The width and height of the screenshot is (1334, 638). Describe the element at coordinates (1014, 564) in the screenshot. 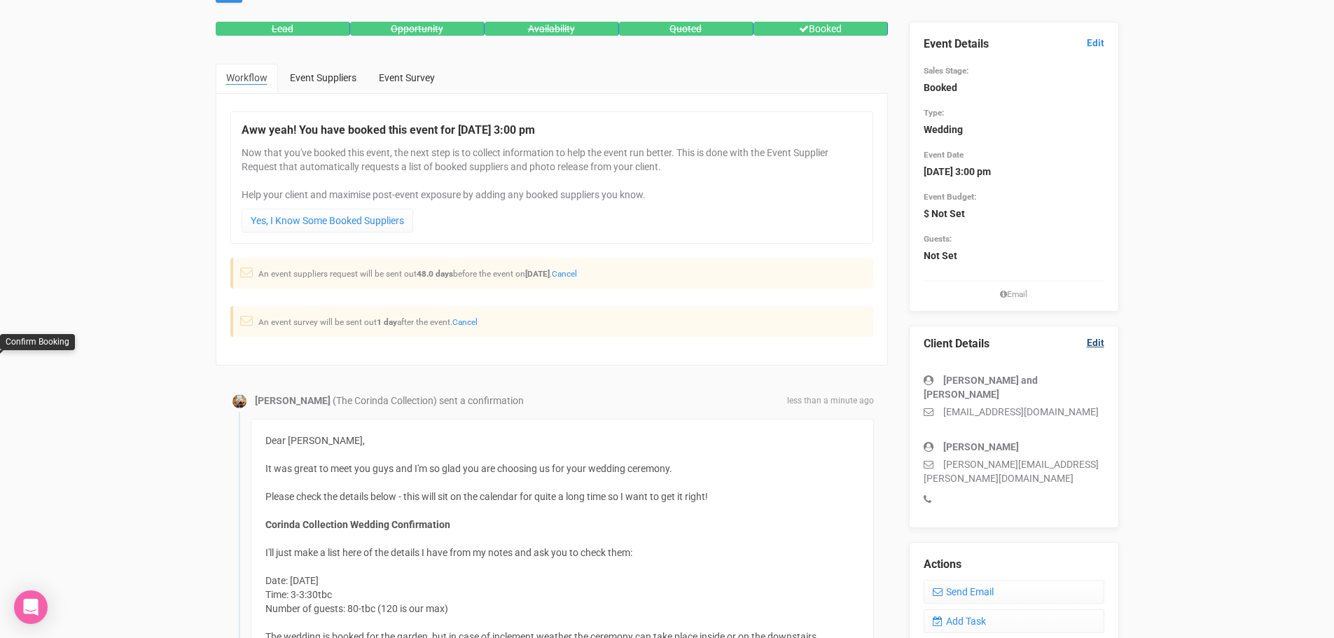

I see `legend: Actions` at that location.